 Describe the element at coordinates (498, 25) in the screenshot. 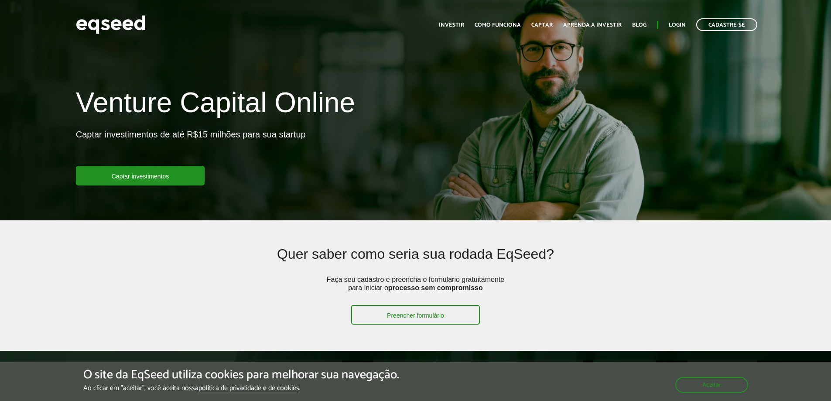

I see `a: Como funciona` at that location.